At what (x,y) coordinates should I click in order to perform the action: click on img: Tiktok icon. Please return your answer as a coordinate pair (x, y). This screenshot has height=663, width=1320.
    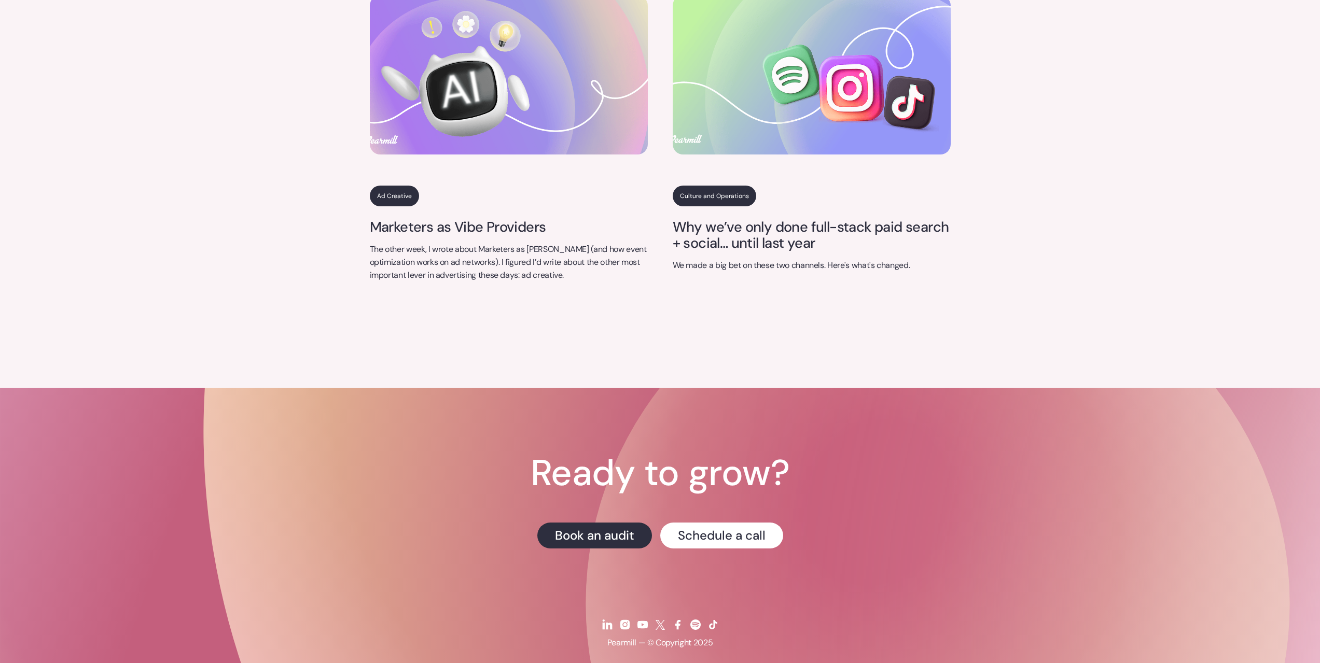
    Looking at the image, I should click on (713, 625).